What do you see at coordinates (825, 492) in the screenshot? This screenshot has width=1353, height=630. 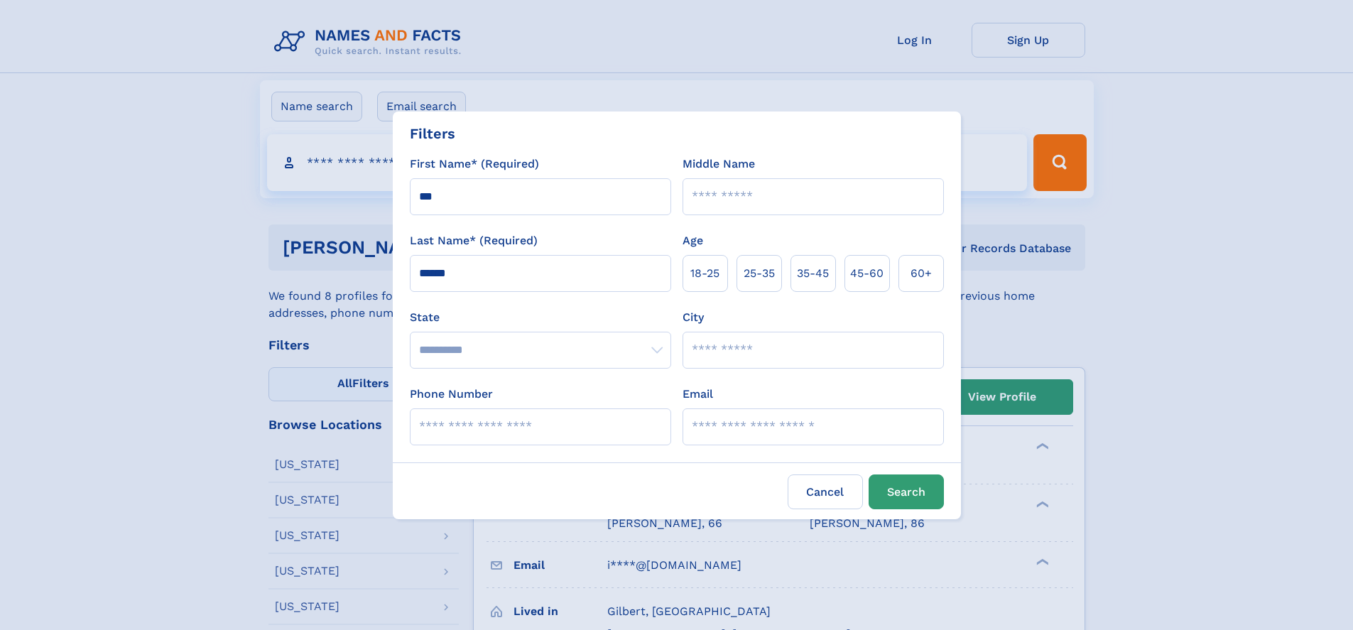 I see `label: Cancel` at bounding box center [825, 492].